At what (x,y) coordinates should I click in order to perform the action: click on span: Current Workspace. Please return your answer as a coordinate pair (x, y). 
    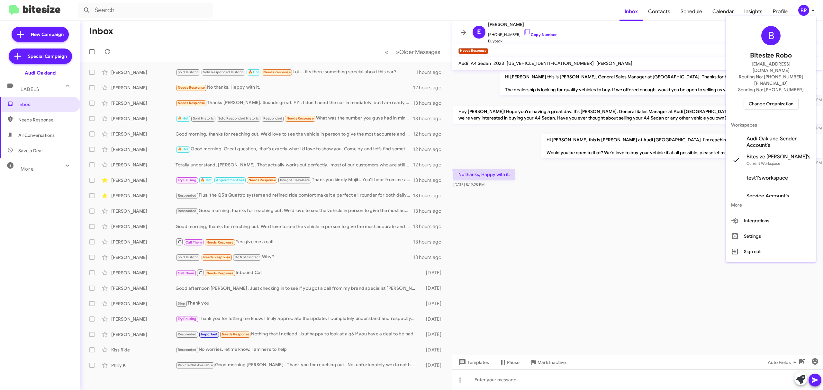
    Looking at the image, I should click on (763, 163).